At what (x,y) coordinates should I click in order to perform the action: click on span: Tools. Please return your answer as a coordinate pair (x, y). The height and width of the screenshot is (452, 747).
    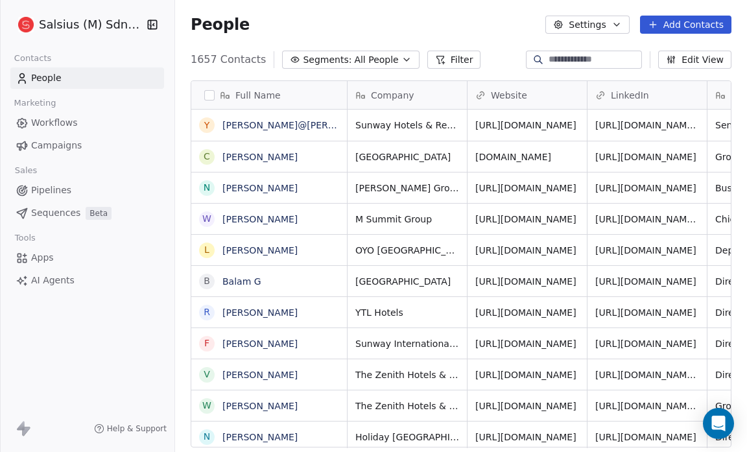
    Looking at the image, I should click on (25, 238).